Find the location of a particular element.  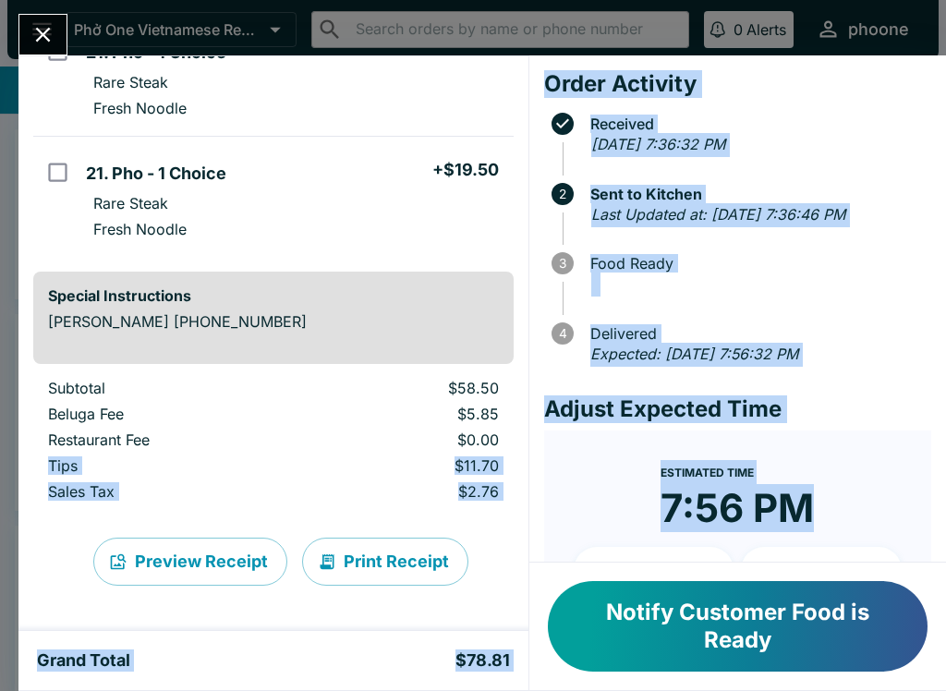

p: $5.85 is located at coordinates (407, 414).